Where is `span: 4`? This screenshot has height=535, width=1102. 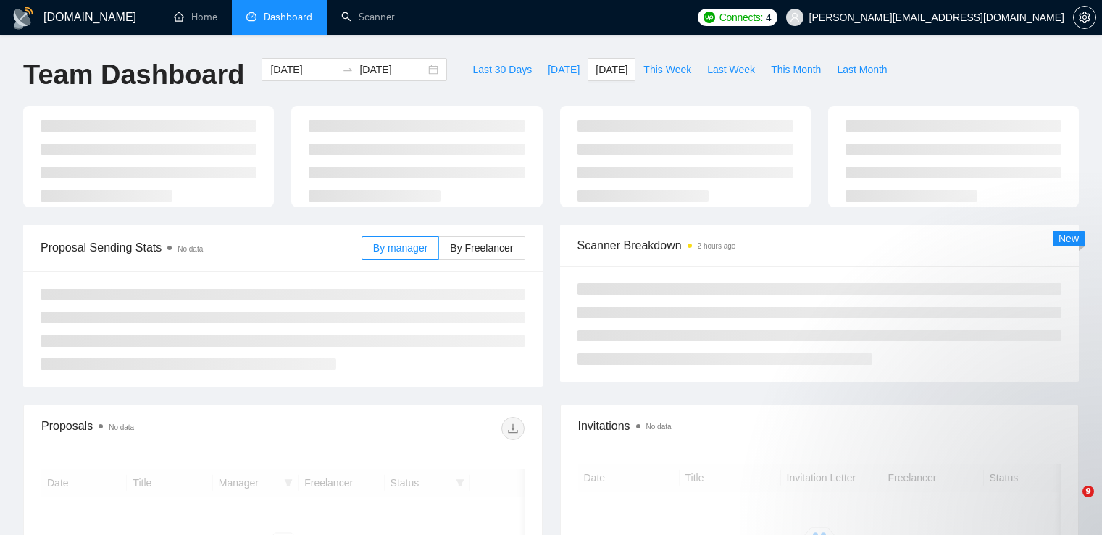 span: 4 is located at coordinates (769, 17).